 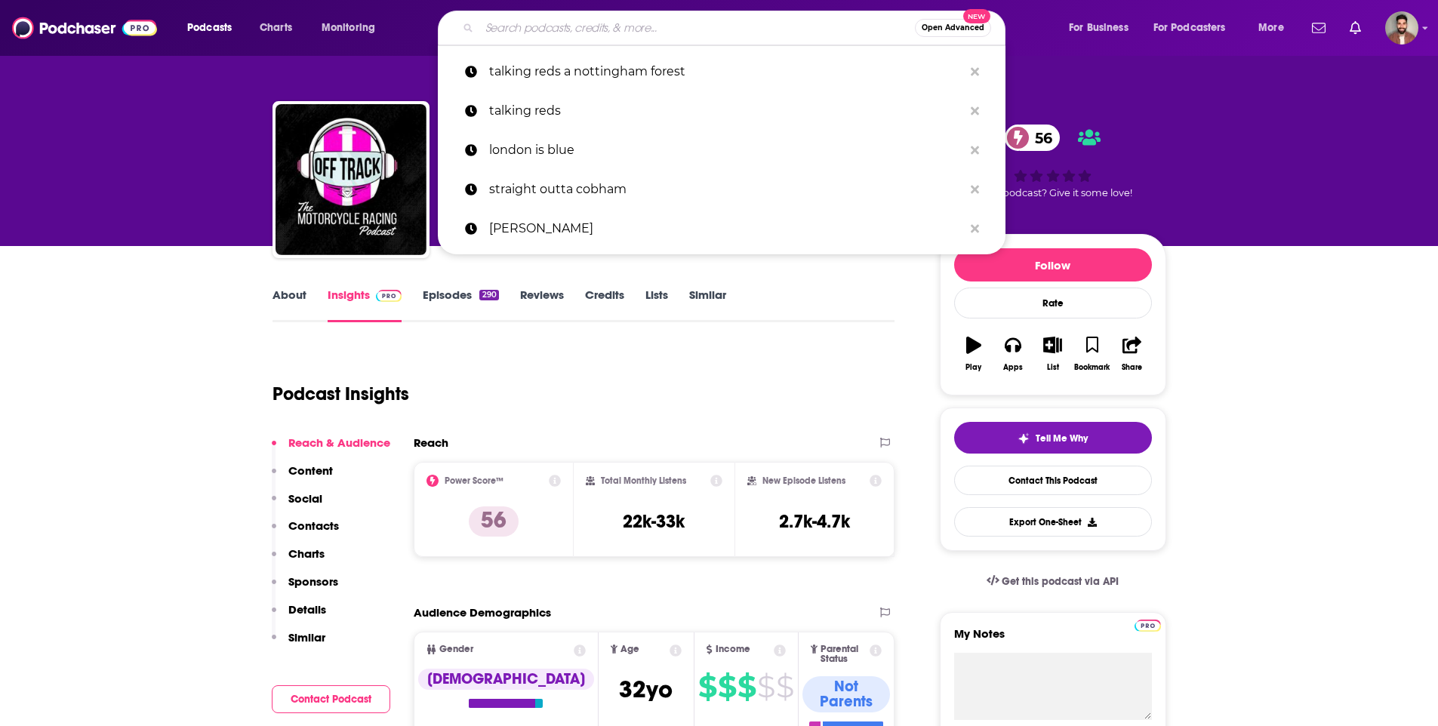 I want to click on button: Content, so click(x=302, y=477).